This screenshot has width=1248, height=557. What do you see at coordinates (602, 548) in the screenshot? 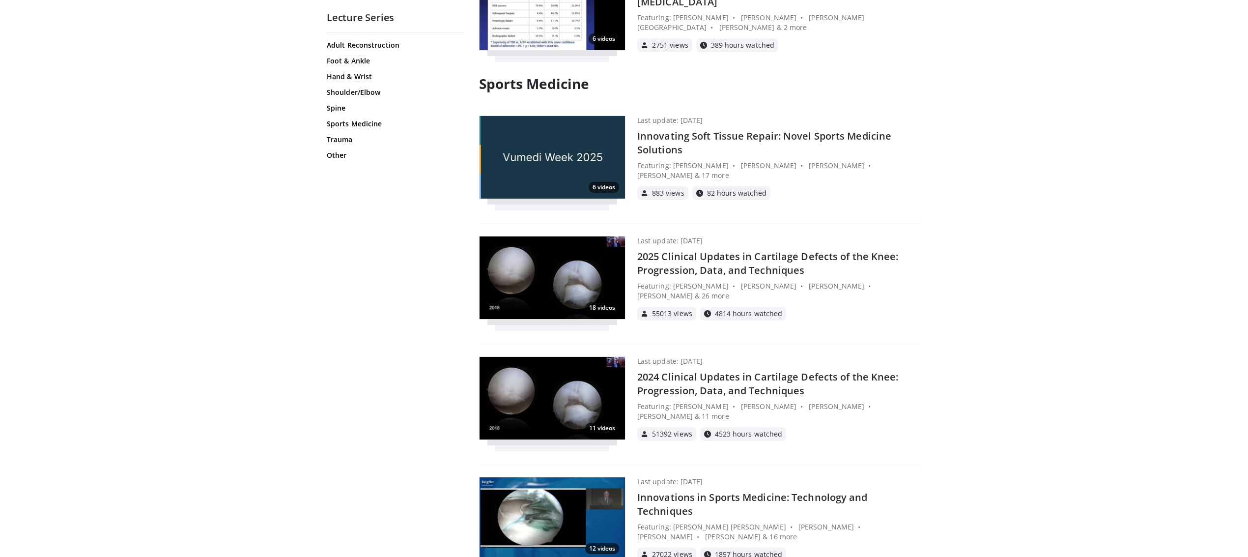
I see `p: 12 videos` at bounding box center [602, 548].